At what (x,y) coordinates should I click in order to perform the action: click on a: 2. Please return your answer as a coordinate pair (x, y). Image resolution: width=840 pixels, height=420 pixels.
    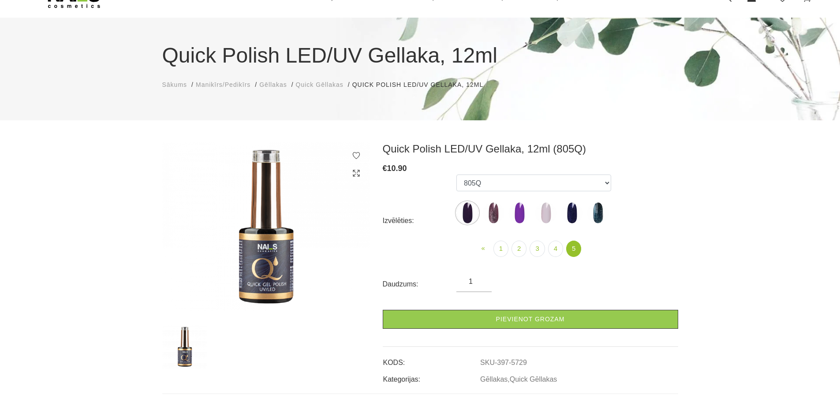
    Looking at the image, I should click on (519, 249).